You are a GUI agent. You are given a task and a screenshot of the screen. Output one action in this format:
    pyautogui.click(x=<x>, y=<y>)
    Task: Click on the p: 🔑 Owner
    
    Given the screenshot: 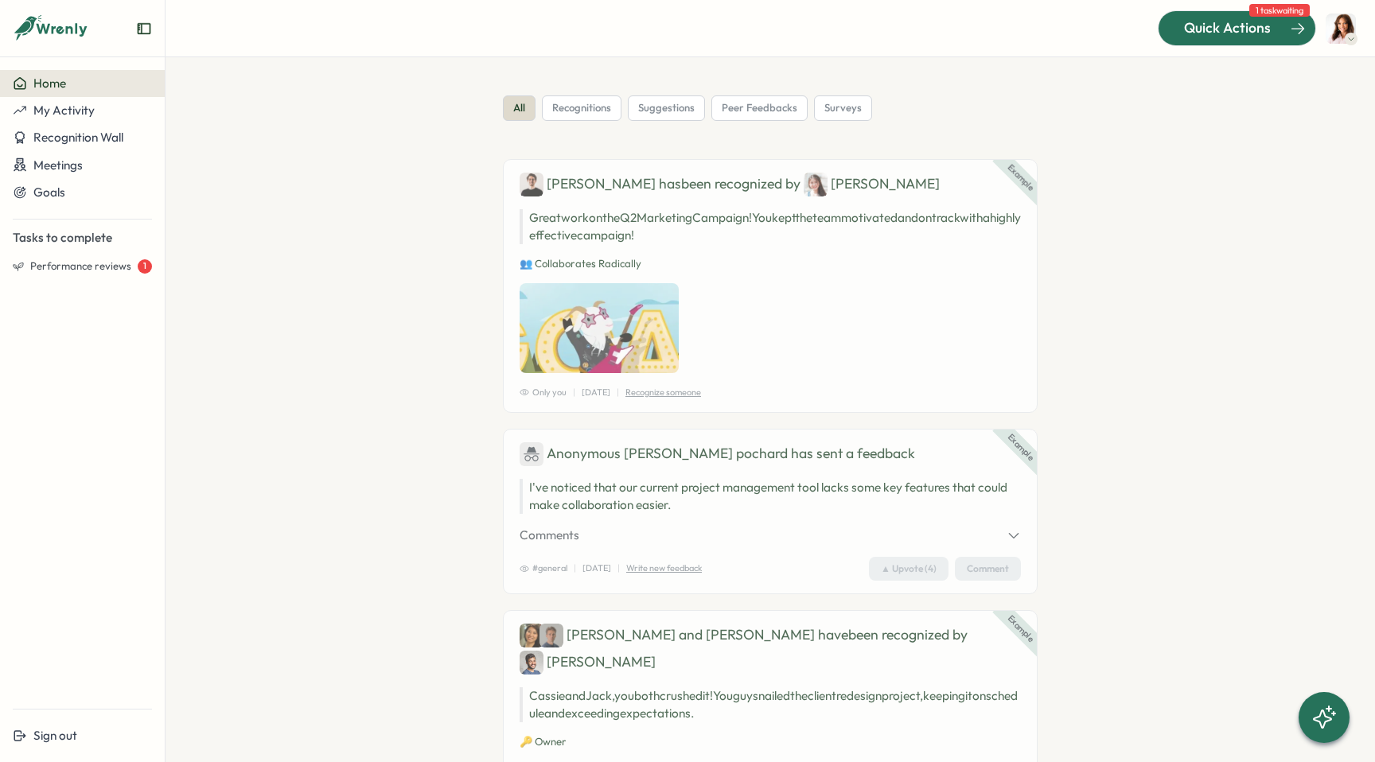 What is the action you would take?
    pyautogui.click(x=770, y=742)
    